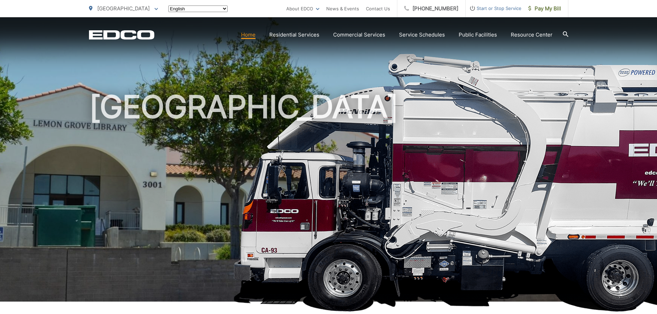 The width and height of the screenshot is (657, 314). I want to click on a: EDCD logo. Return to the homepage., so click(122, 35).